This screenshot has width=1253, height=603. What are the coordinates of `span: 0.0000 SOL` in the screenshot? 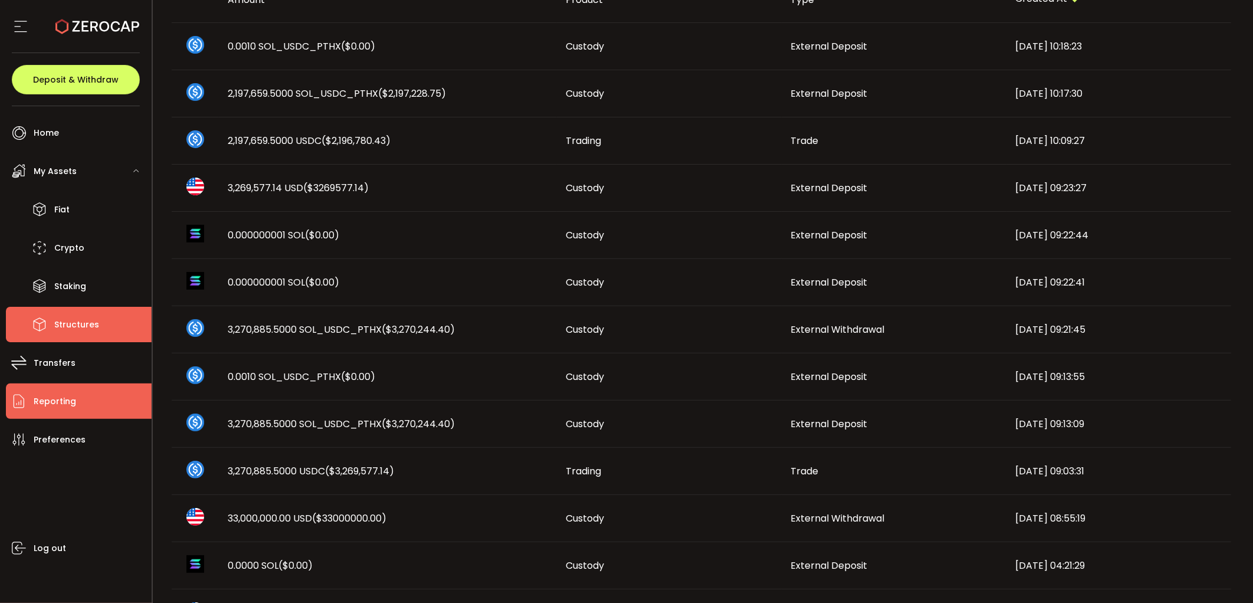 It's located at (271, 565).